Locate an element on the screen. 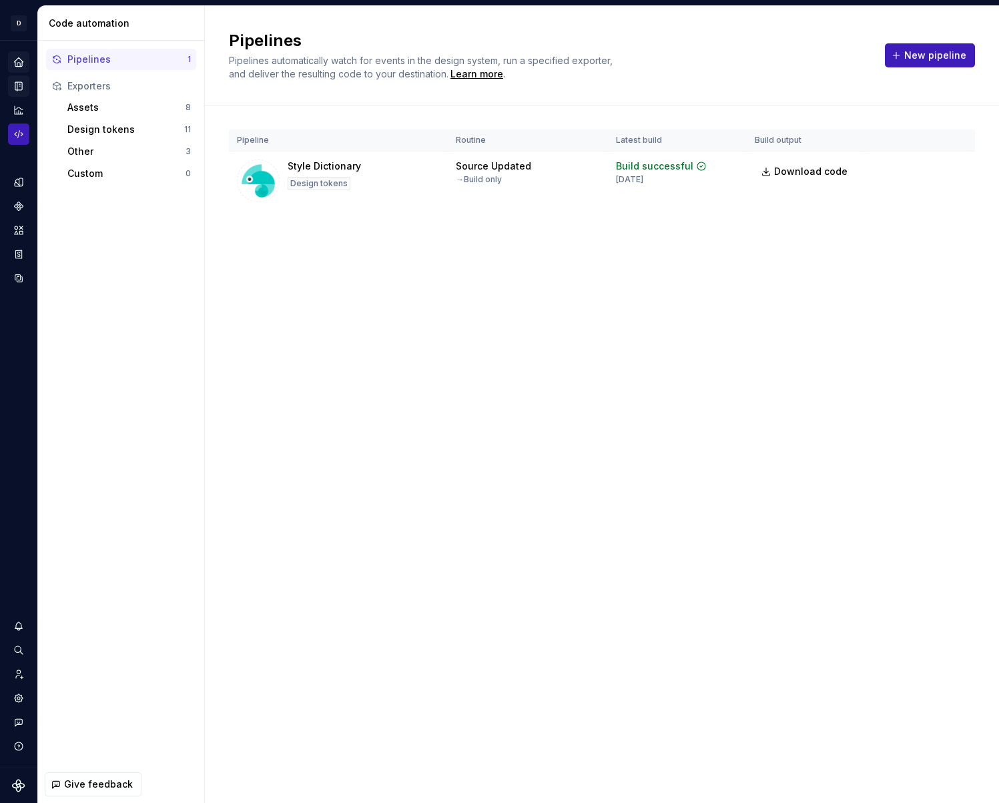 Image resolution: width=999 pixels, height=803 pixels. div: Notifications is located at coordinates (19, 626).